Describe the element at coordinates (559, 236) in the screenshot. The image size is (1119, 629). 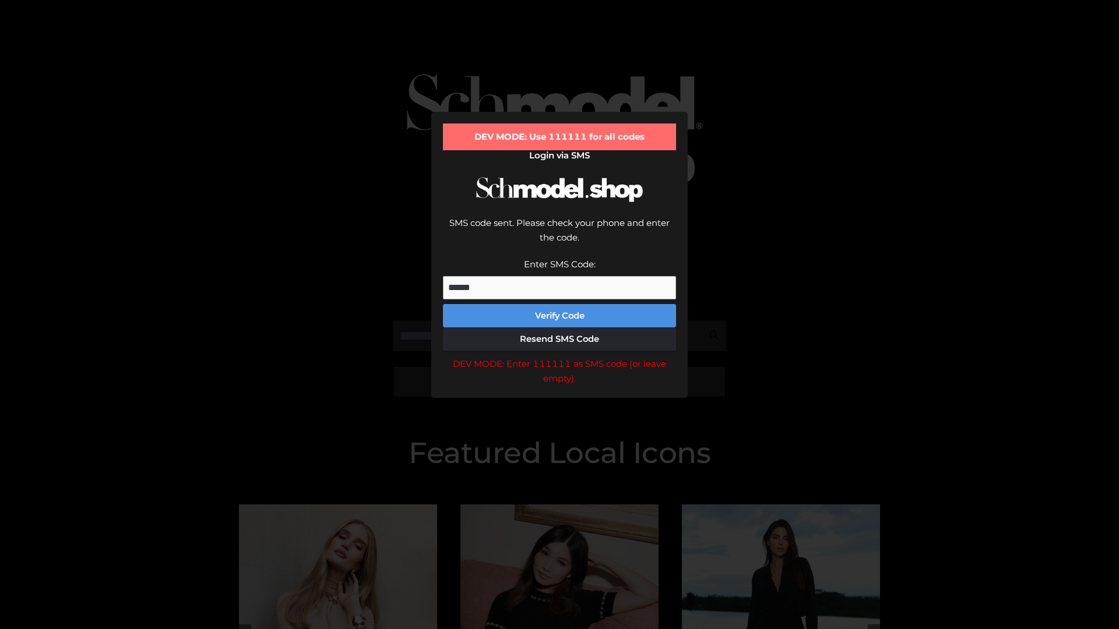
I see `div: SMS code sent. Please check your phone and enter the code.` at that location.